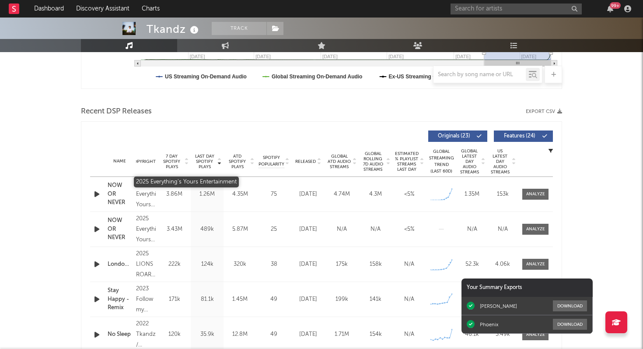  What do you see at coordinates (207, 299) in the screenshot?
I see `div: 81.1k` at bounding box center [207, 299].